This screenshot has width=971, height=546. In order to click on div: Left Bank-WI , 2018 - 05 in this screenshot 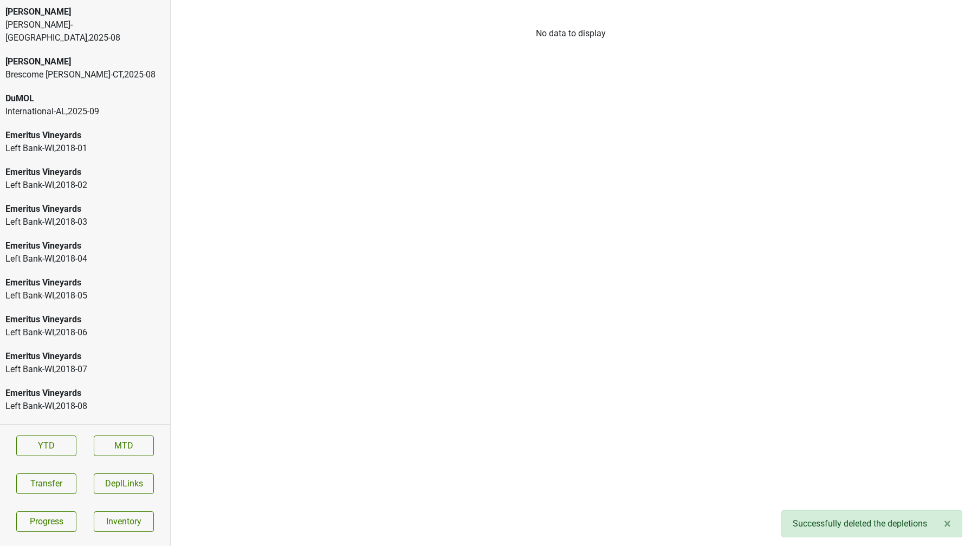, I will do `click(85, 296)`.